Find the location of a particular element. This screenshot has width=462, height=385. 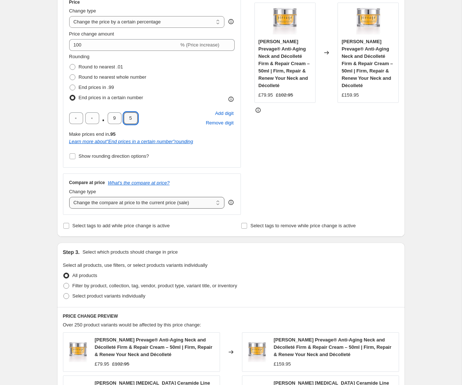

span: End prices in a certain number is located at coordinates (111, 97).